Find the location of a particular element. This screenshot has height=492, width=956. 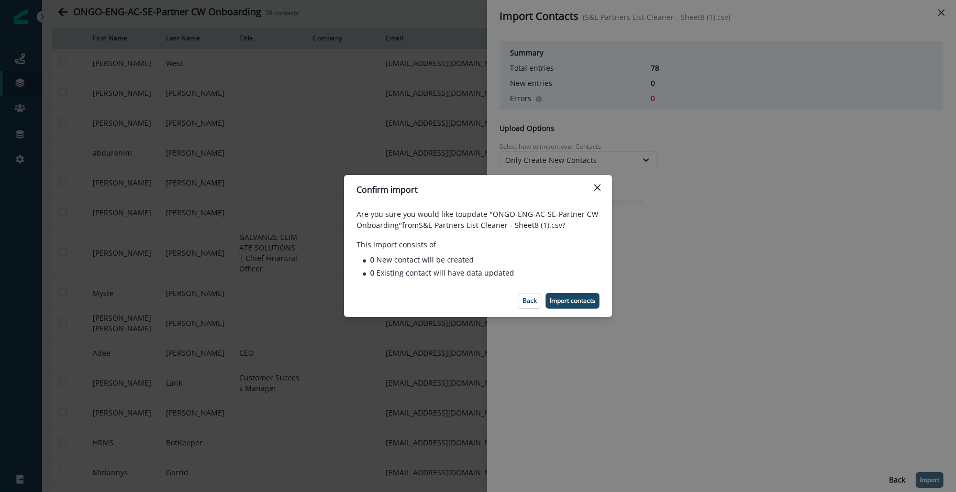

p: This import consists of is located at coordinates (478, 244).